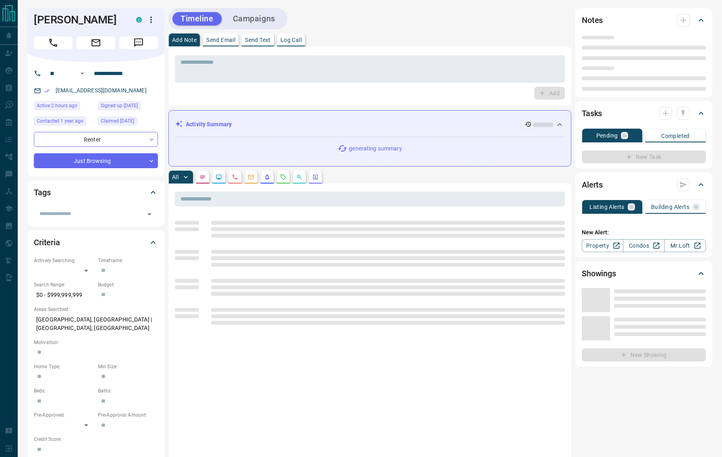 The height and width of the screenshot is (457, 722). Describe the element at coordinates (64, 284) in the screenshot. I see `p: Search Range:` at that location.